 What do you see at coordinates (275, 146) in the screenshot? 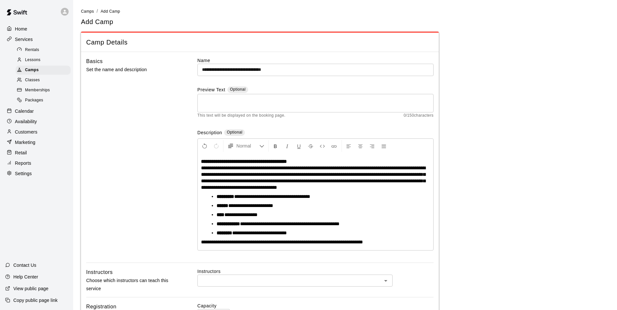
I see `button: Format Bold` at bounding box center [275, 146].